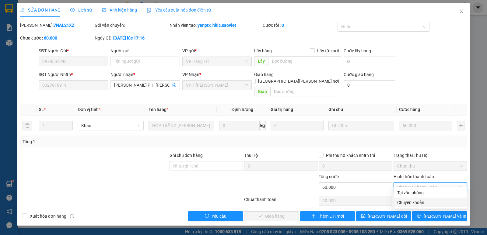 The width and height of the screenshot is (487, 235). What do you see at coordinates (64, 25) in the screenshot?
I see `b: 7NAL21XZ` at bounding box center [64, 25].